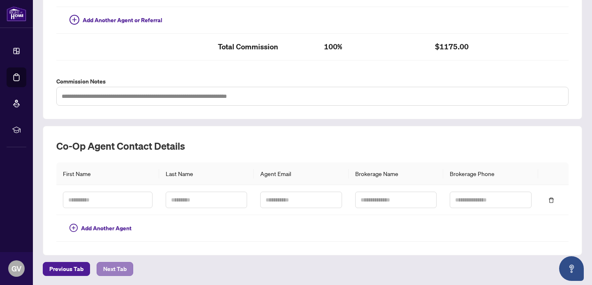 Image resolution: width=592 pixels, height=285 pixels. What do you see at coordinates (313, 81) in the screenshot?
I see `label: Commission Notes` at bounding box center [313, 81].